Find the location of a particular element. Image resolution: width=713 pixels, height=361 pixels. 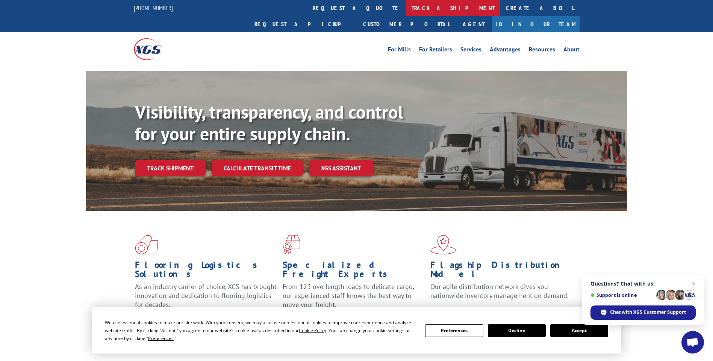

a: Calculate transit time is located at coordinates (257, 168).